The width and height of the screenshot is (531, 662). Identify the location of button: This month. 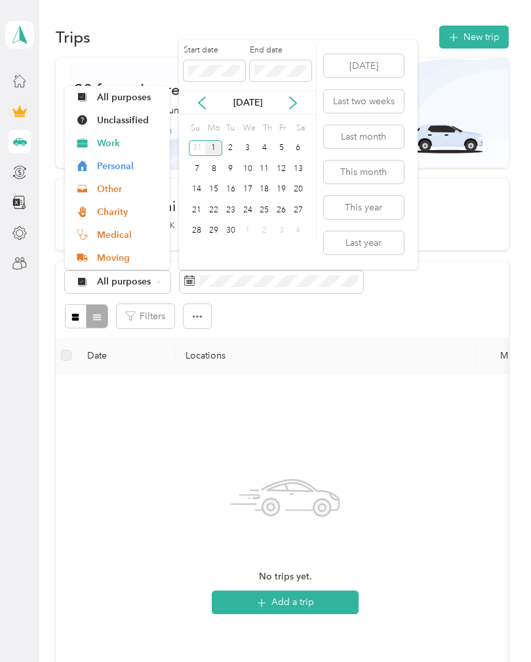
(364, 172).